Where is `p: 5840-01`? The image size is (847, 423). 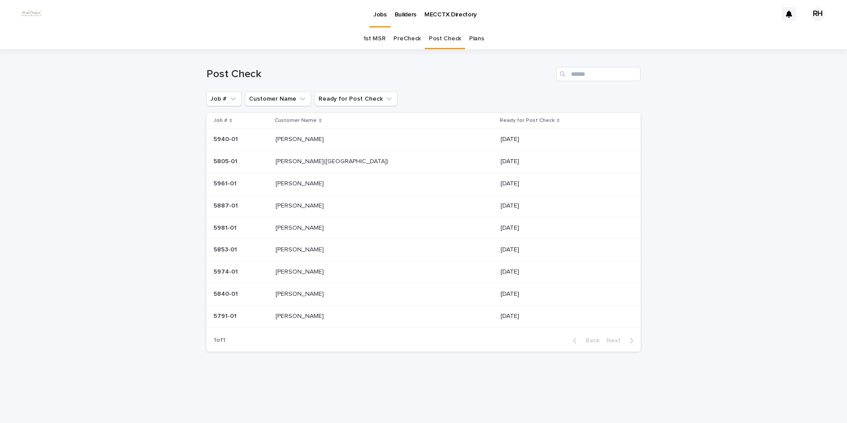
p: 5840-01 is located at coordinates (226, 293).